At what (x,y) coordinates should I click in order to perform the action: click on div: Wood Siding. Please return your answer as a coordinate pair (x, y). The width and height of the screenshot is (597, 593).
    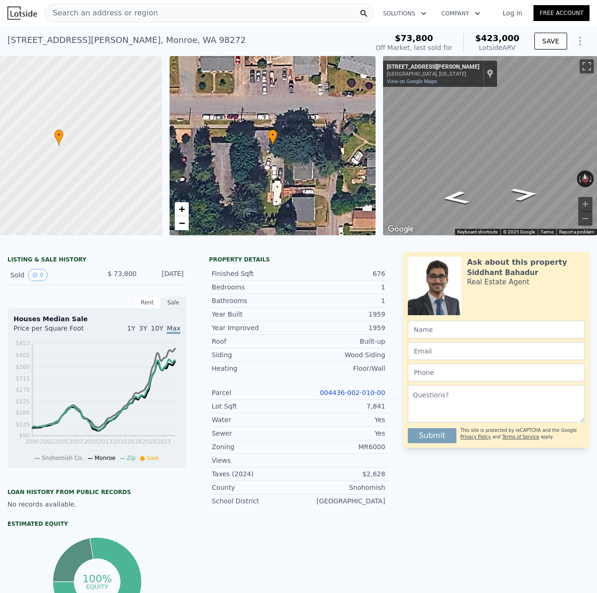
    Looking at the image, I should click on (342, 355).